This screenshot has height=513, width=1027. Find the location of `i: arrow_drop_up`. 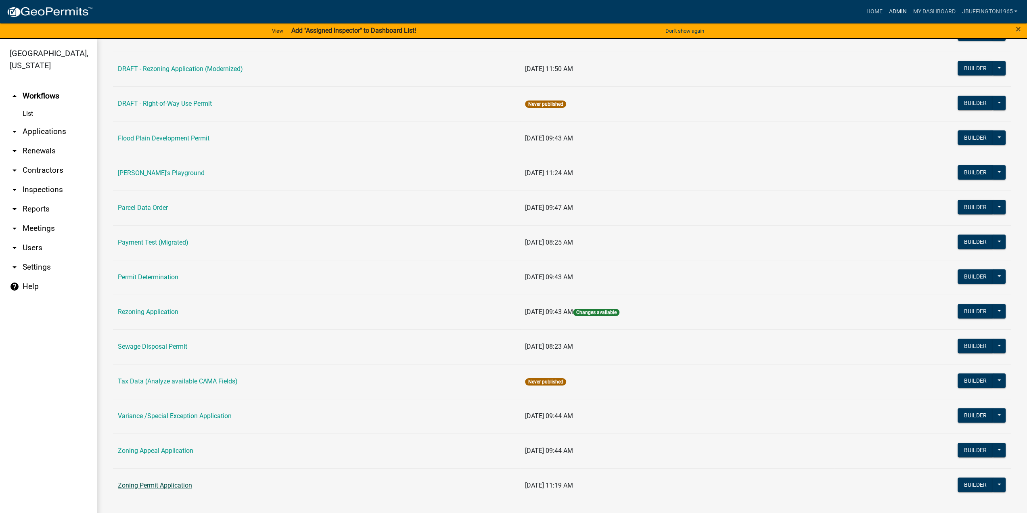

i: arrow_drop_up is located at coordinates (15, 96).